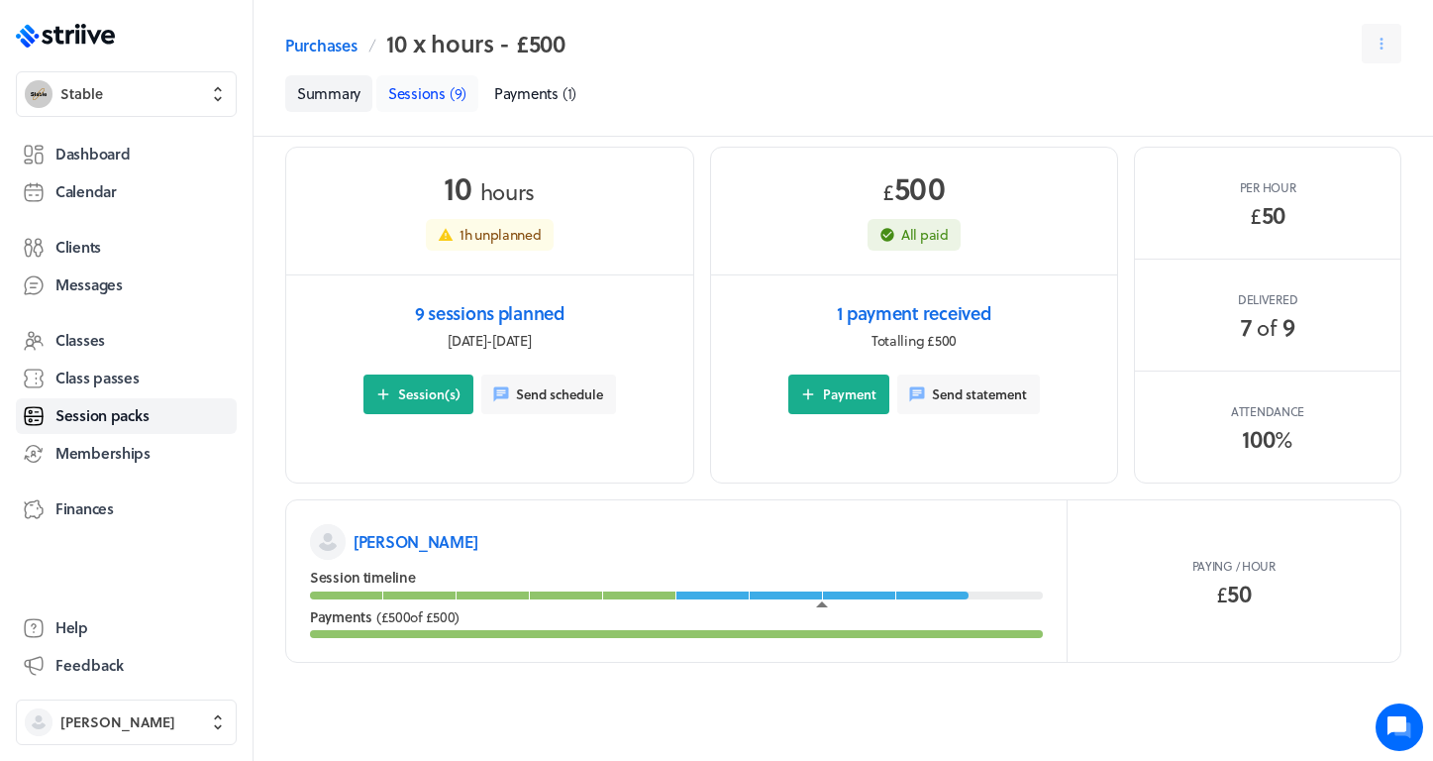  Describe the element at coordinates (850, 394) in the screenshot. I see `span: Payment` at that location.